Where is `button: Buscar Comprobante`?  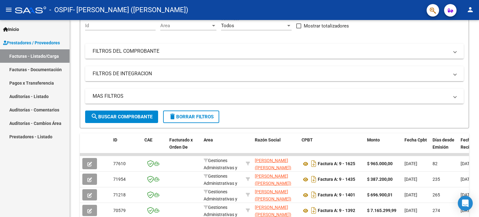
button: Buscar Comprobante is located at coordinates (122, 117).